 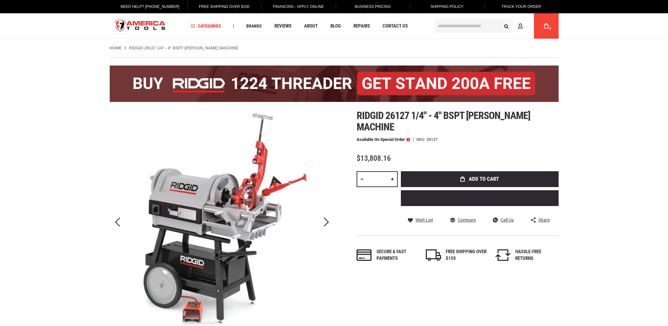 I want to click on img: returns, so click(x=503, y=255).